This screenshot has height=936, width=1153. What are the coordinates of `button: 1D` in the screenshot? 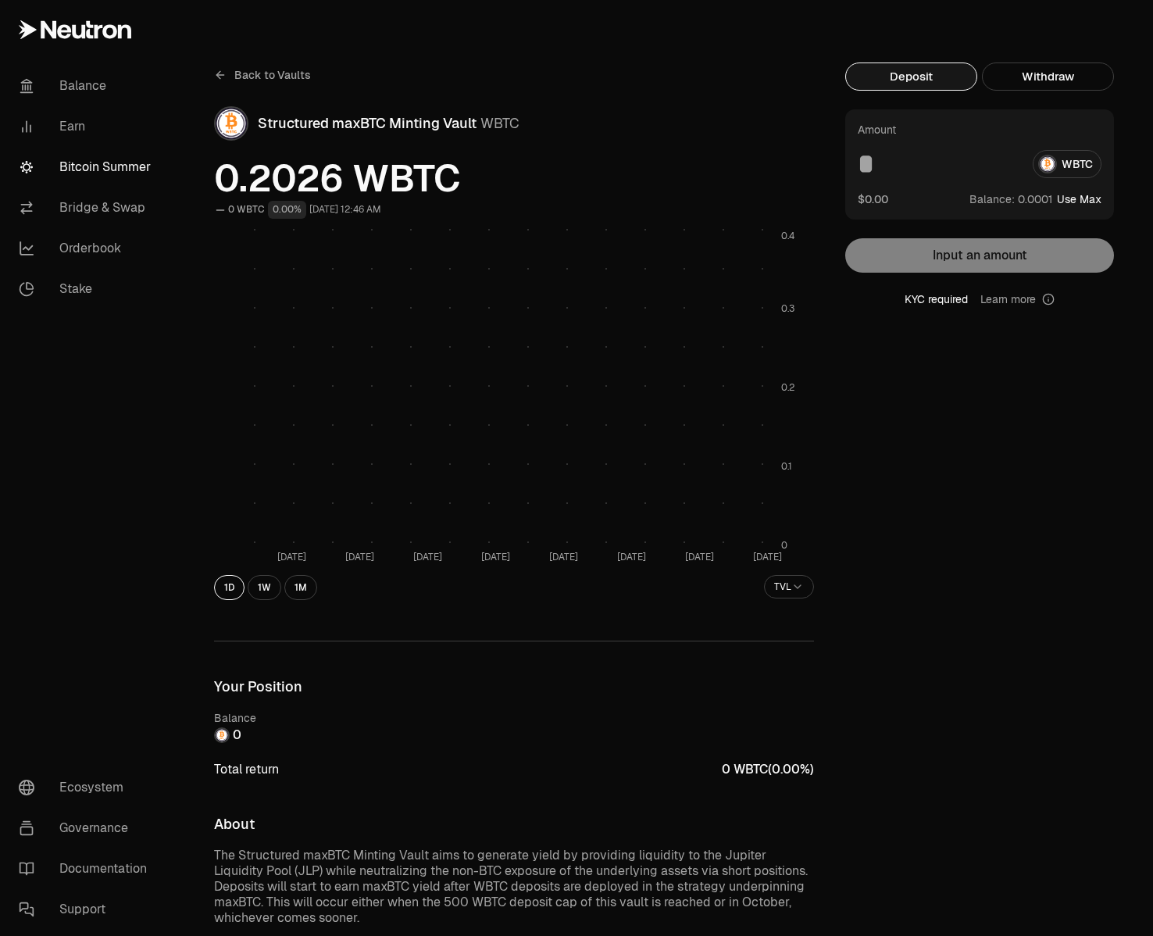 It's located at (229, 588).